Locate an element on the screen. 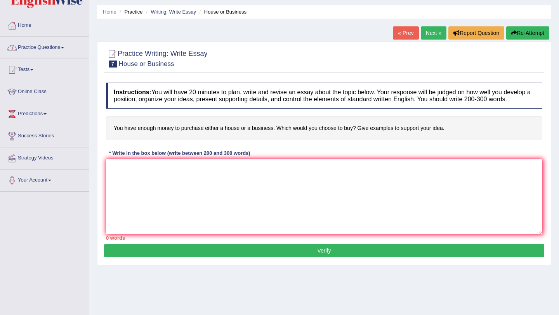 The width and height of the screenshot is (559, 315). button: Report Question is located at coordinates (477, 33).